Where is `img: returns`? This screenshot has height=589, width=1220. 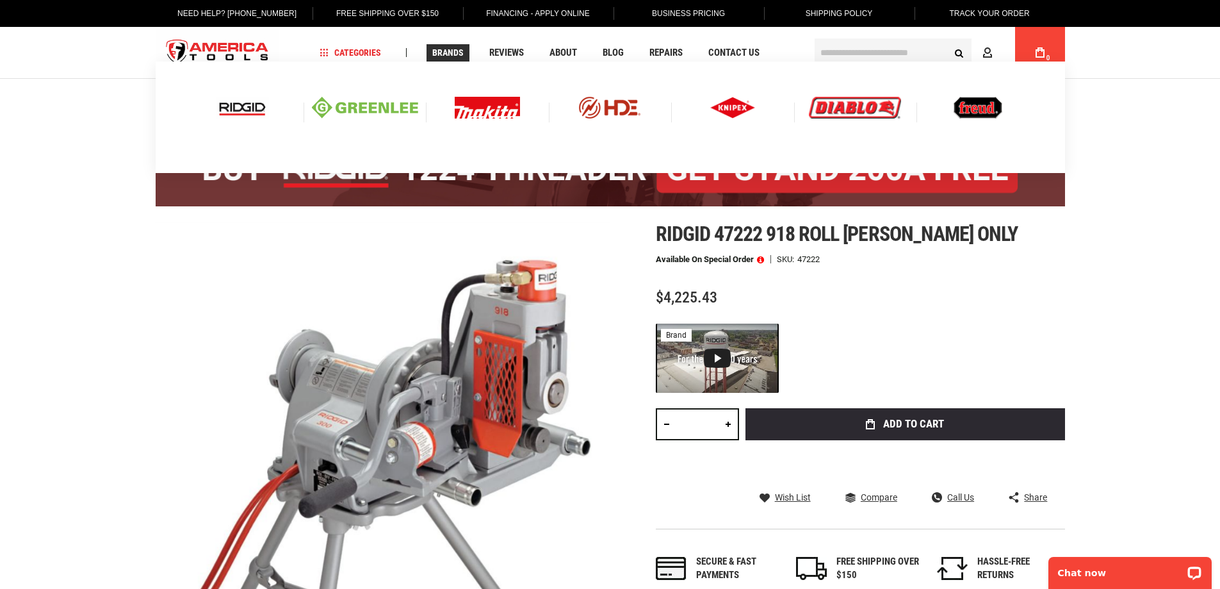
img: returns is located at coordinates (952, 568).